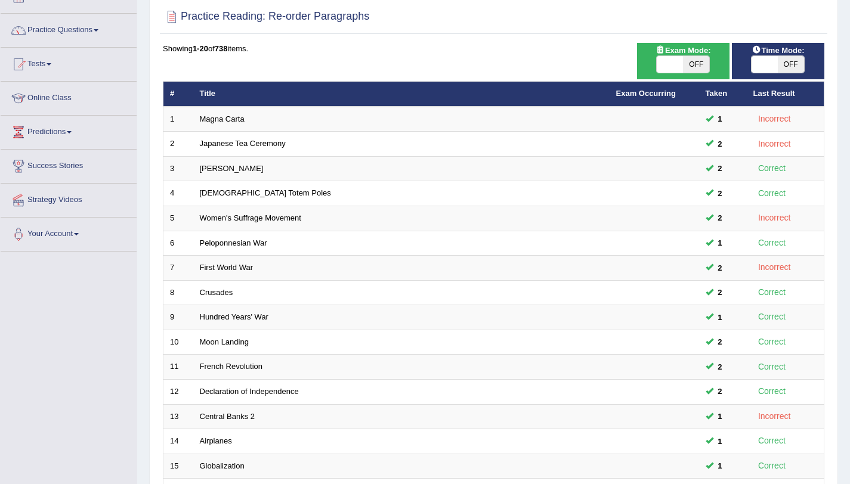  I want to click on a: Crusades, so click(217, 292).